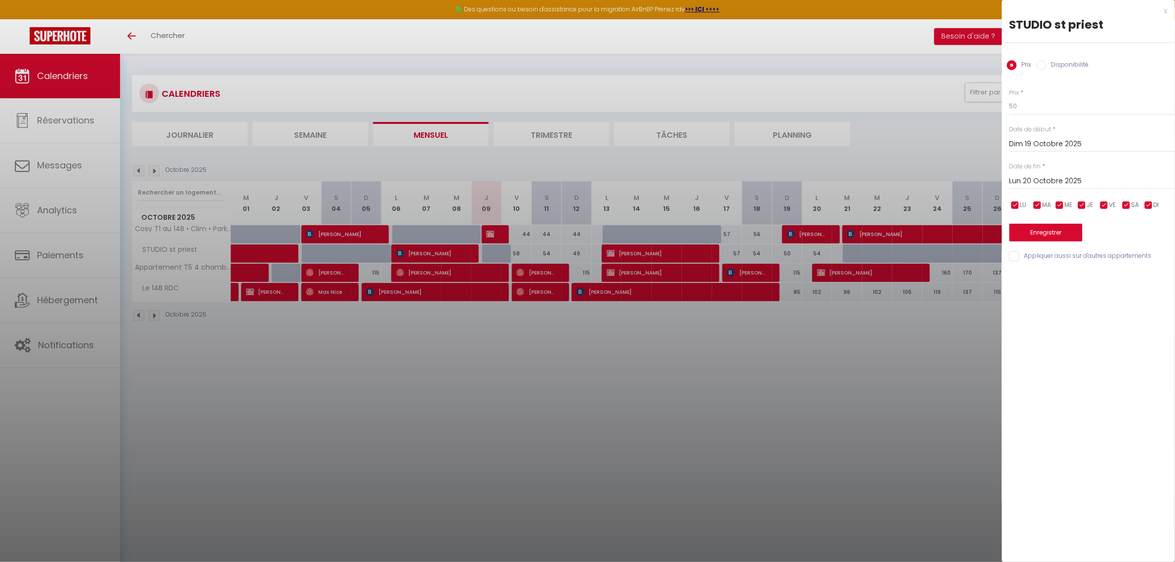 The image size is (1175, 562). Describe the element at coordinates (1069, 205) in the screenshot. I see `span: ME` at that location.